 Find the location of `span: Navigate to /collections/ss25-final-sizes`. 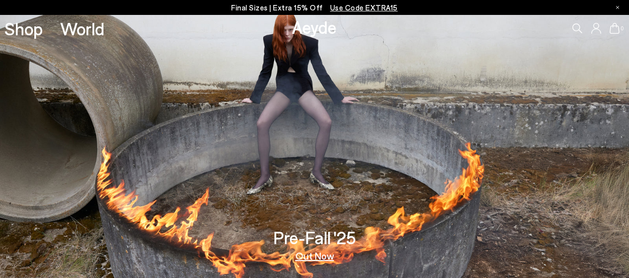

span: Navigate to /collections/ss25-final-sizes is located at coordinates (364, 7).